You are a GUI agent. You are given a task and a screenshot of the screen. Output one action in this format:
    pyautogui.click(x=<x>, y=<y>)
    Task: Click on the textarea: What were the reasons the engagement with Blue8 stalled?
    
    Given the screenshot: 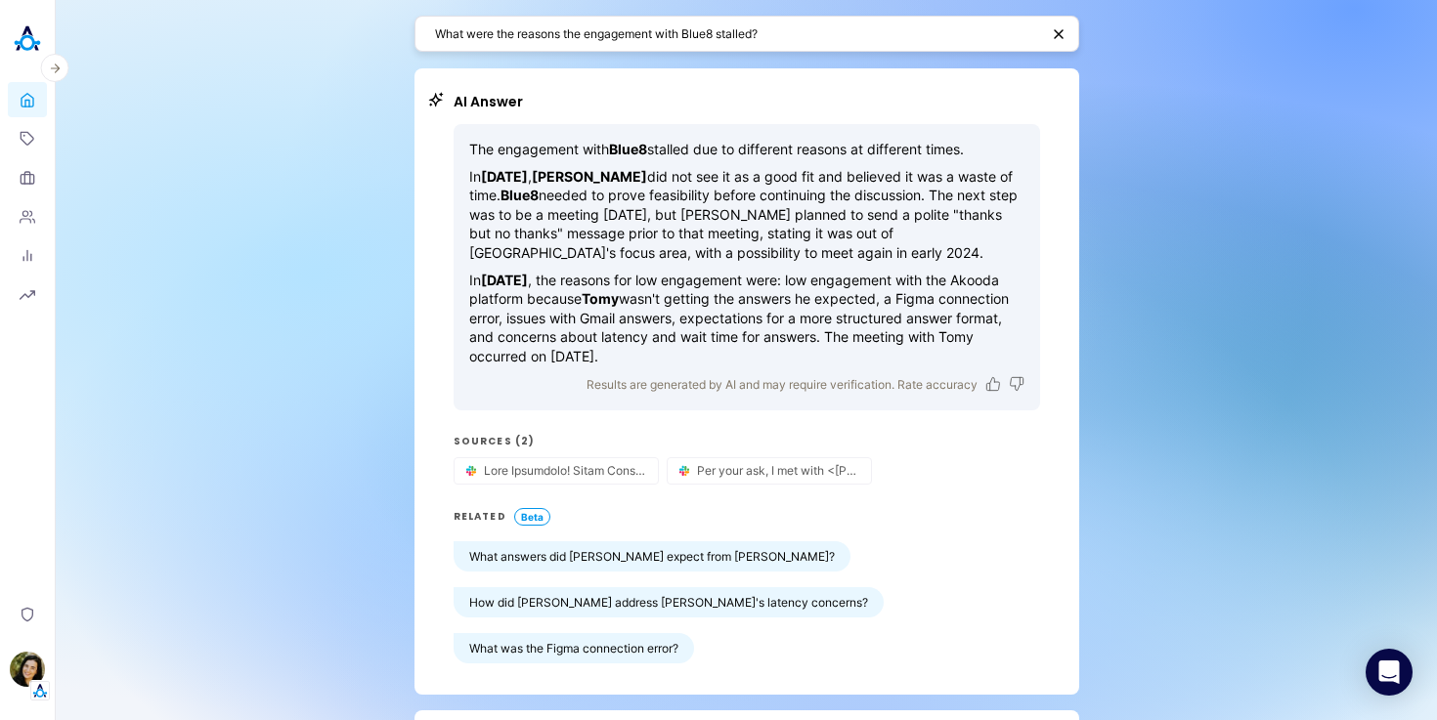 What is the action you would take?
    pyautogui.click(x=737, y=33)
    